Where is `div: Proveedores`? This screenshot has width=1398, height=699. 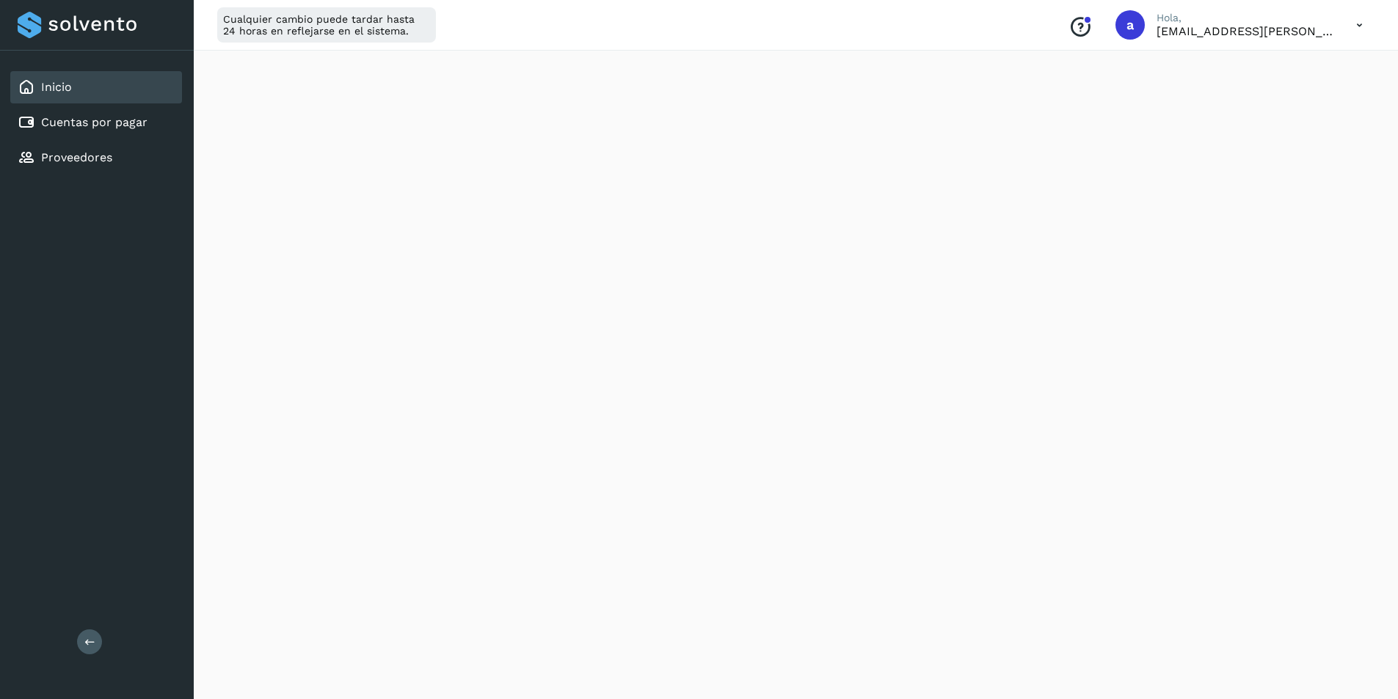
div: Proveedores is located at coordinates (96, 158).